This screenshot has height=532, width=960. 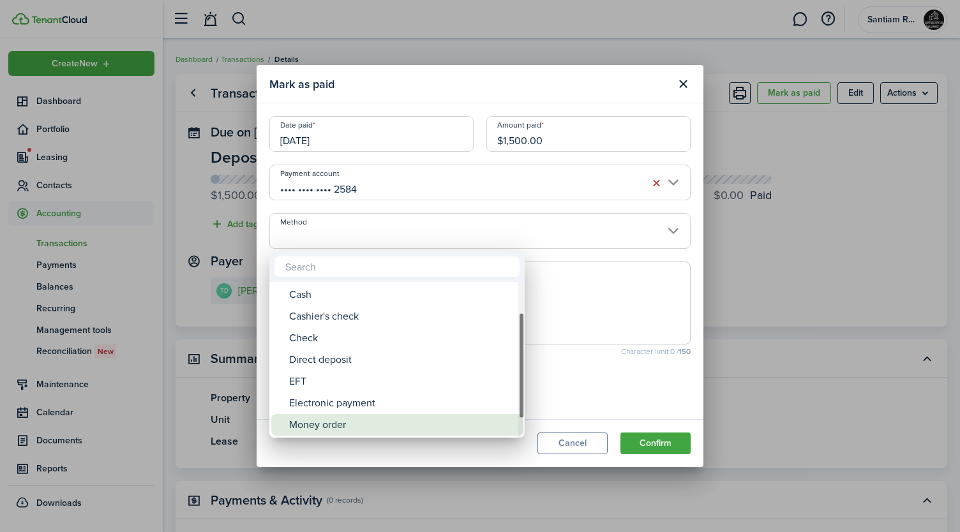 What do you see at coordinates (402, 338) in the screenshot?
I see `div: Check` at bounding box center [402, 338].